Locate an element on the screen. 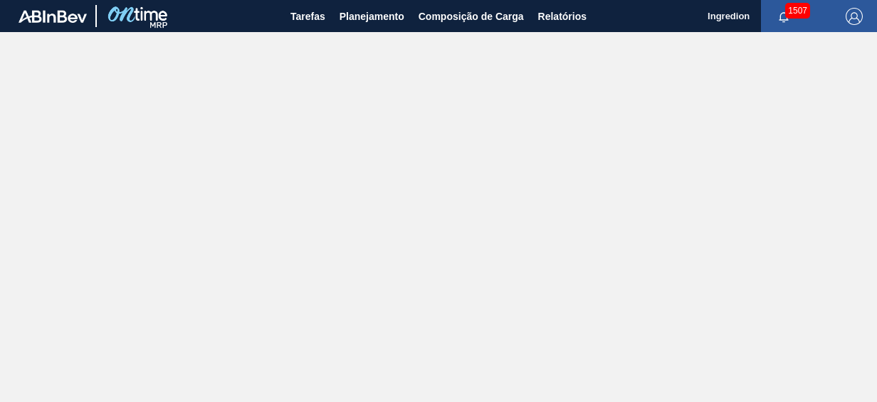  img: Logout is located at coordinates (854, 16).